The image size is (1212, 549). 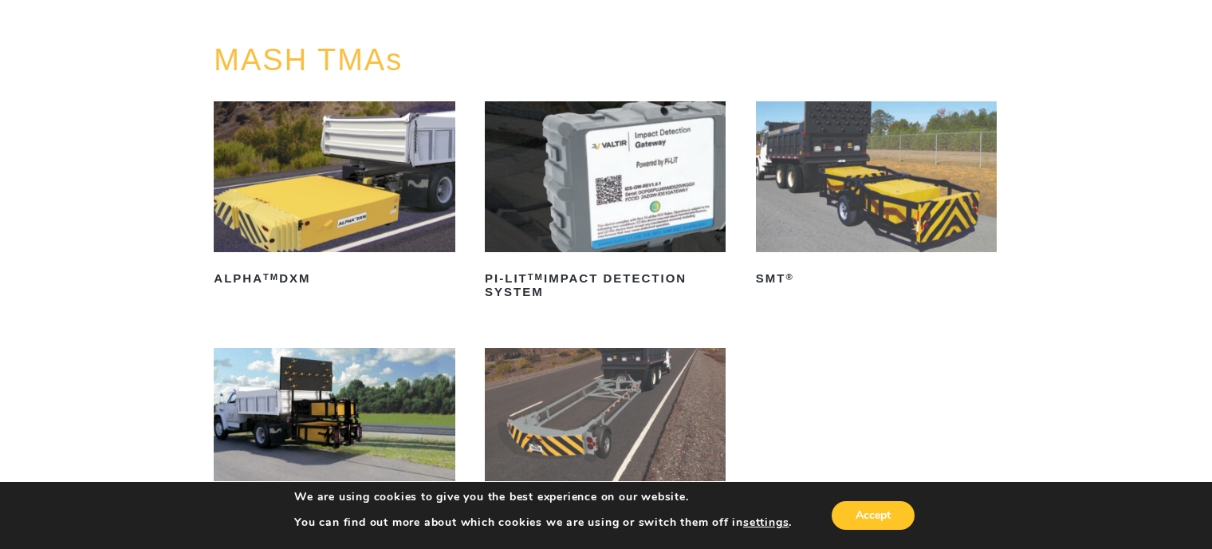 What do you see at coordinates (605, 285) in the screenshot?
I see `h2: PI-LIT Impact Detection System` at bounding box center [605, 285].